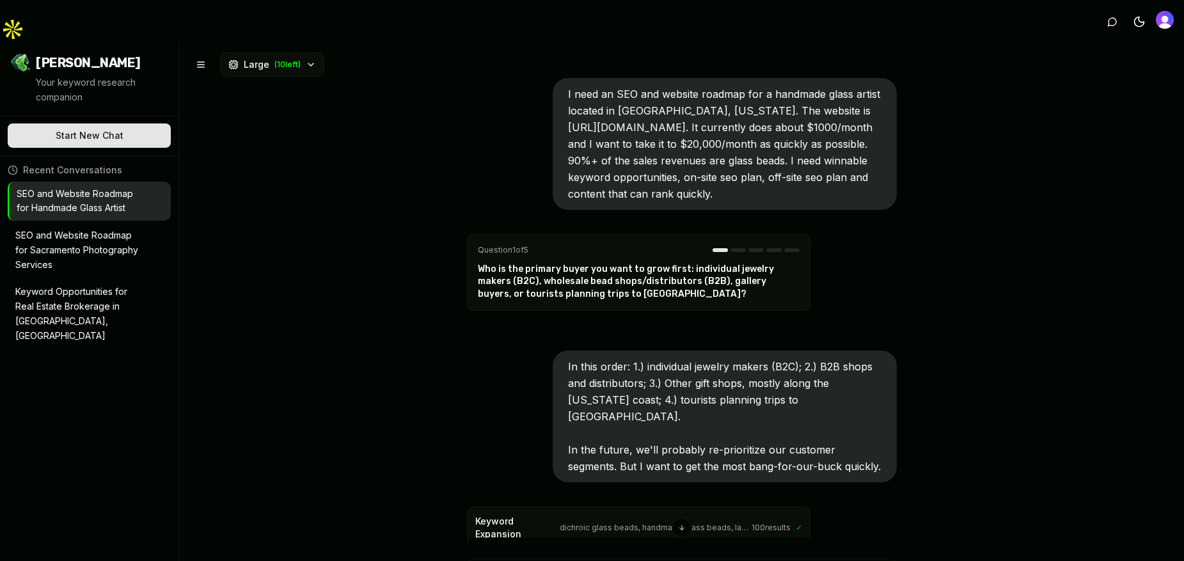 This screenshot has width=1184, height=561. I want to click on span: Keyword Expansion, so click(515, 528).